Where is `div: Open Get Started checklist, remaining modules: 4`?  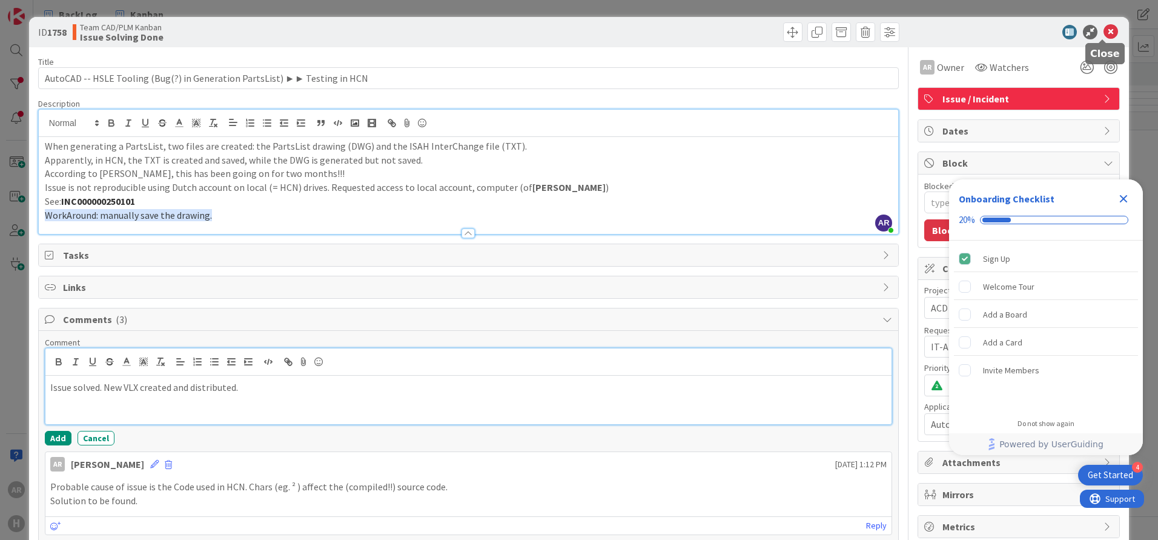
div: Open Get Started checklist, remaining modules: 4 is located at coordinates (1110, 475).